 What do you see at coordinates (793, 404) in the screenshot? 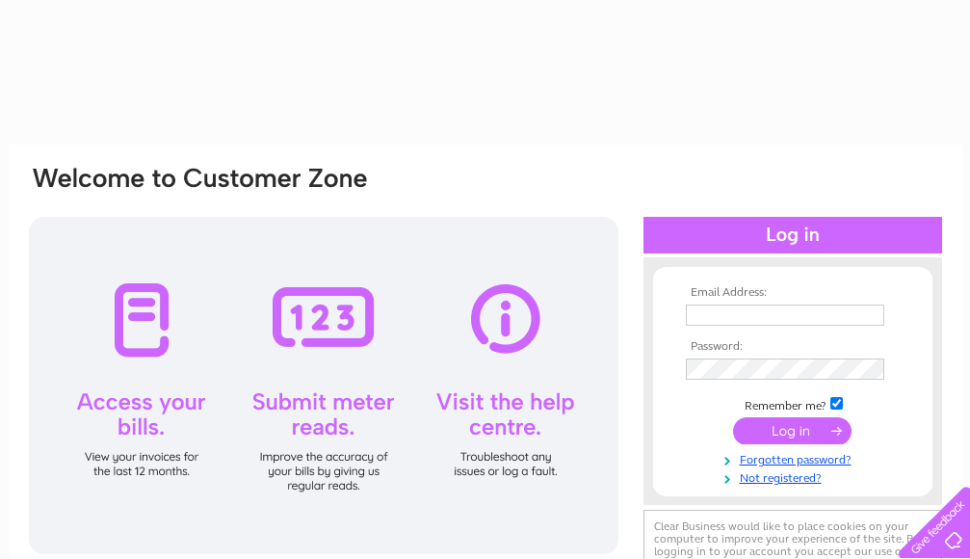
I see `td: Remember me?` at bounding box center [793, 404].